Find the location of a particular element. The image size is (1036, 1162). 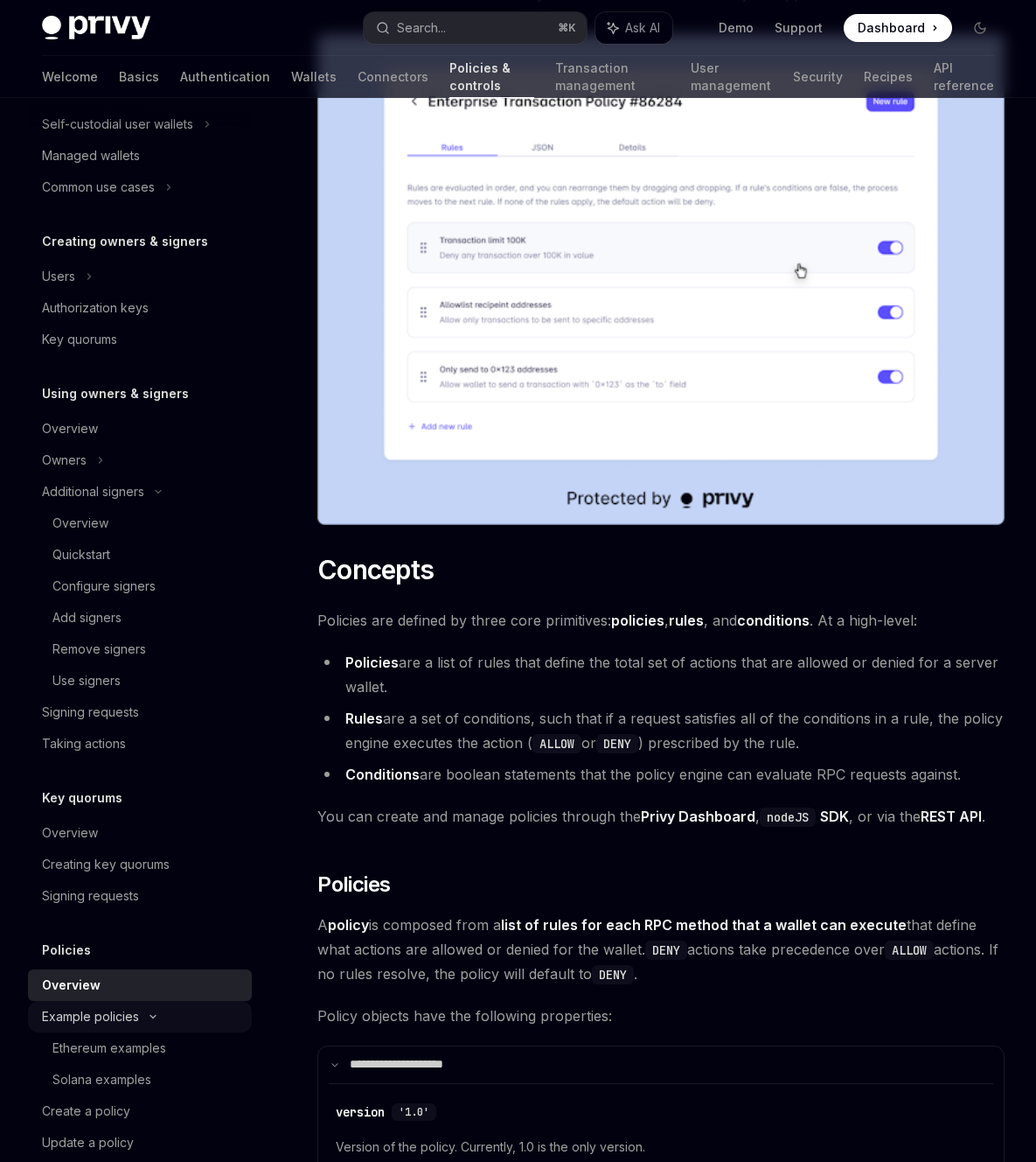

div: Remove signers is located at coordinates (99, 649).